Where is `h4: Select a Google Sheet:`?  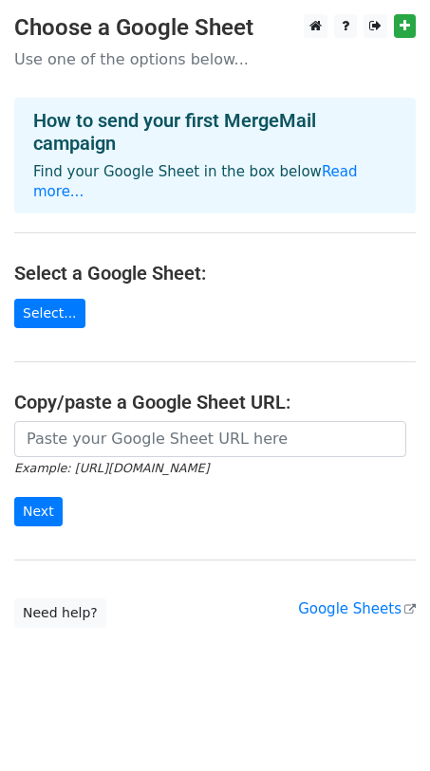 h4: Select a Google Sheet: is located at coordinates (214, 273).